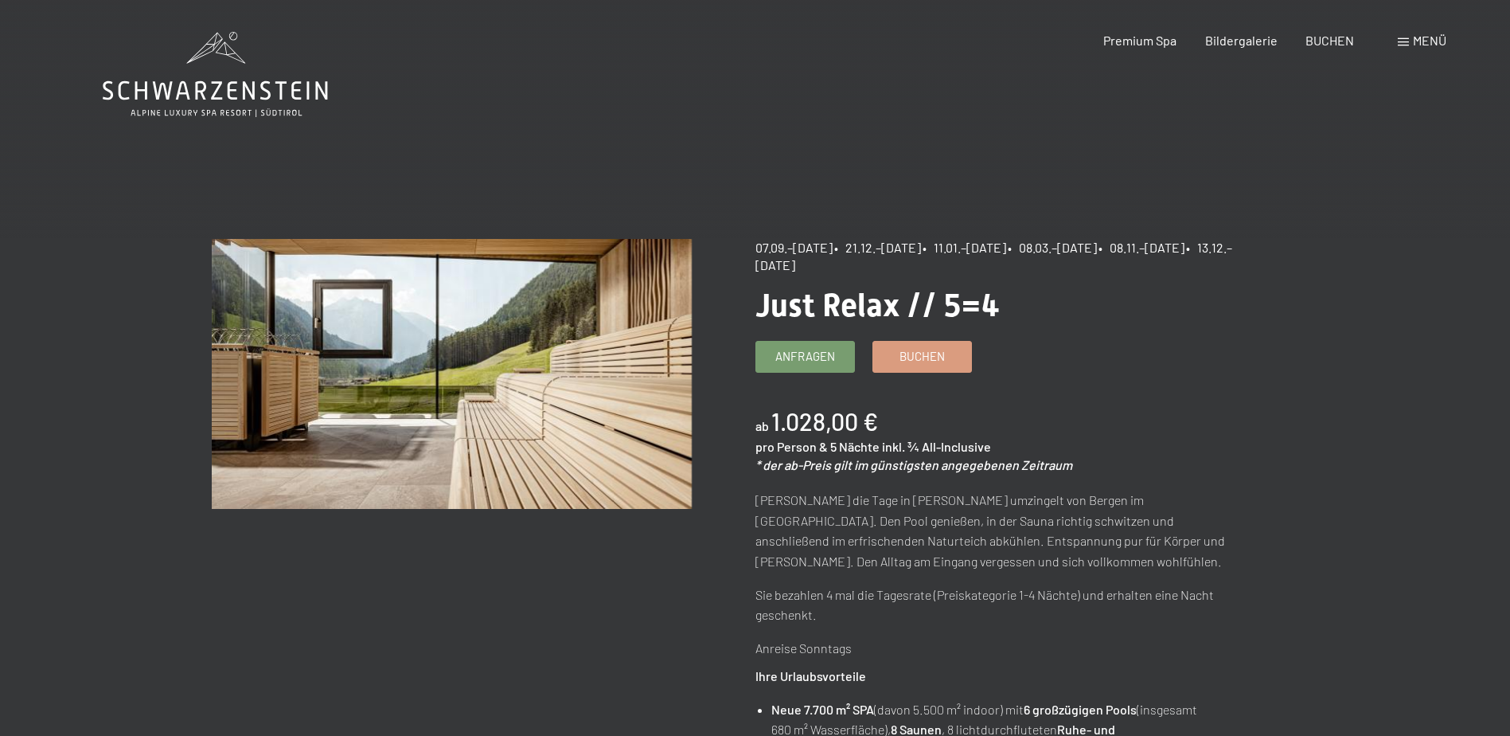  What do you see at coordinates (805, 357) in the screenshot?
I see `a: Anfragen` at bounding box center [805, 357].